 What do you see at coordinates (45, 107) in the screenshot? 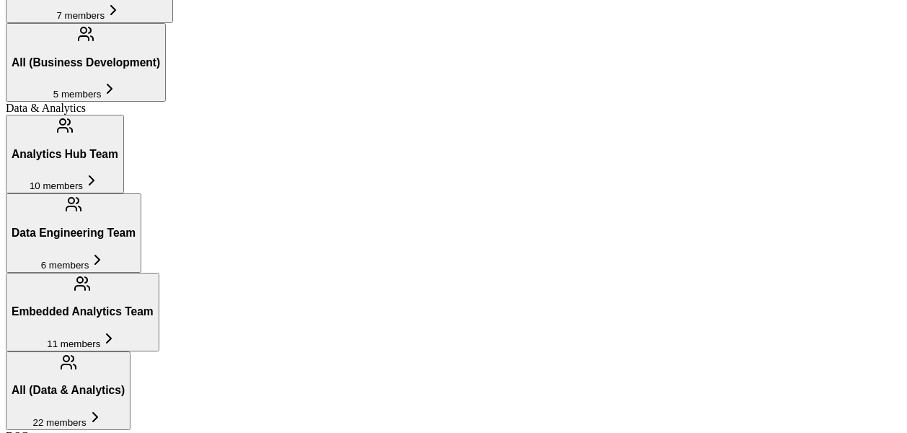
I see `span: Data & Analytics` at bounding box center [45, 107].